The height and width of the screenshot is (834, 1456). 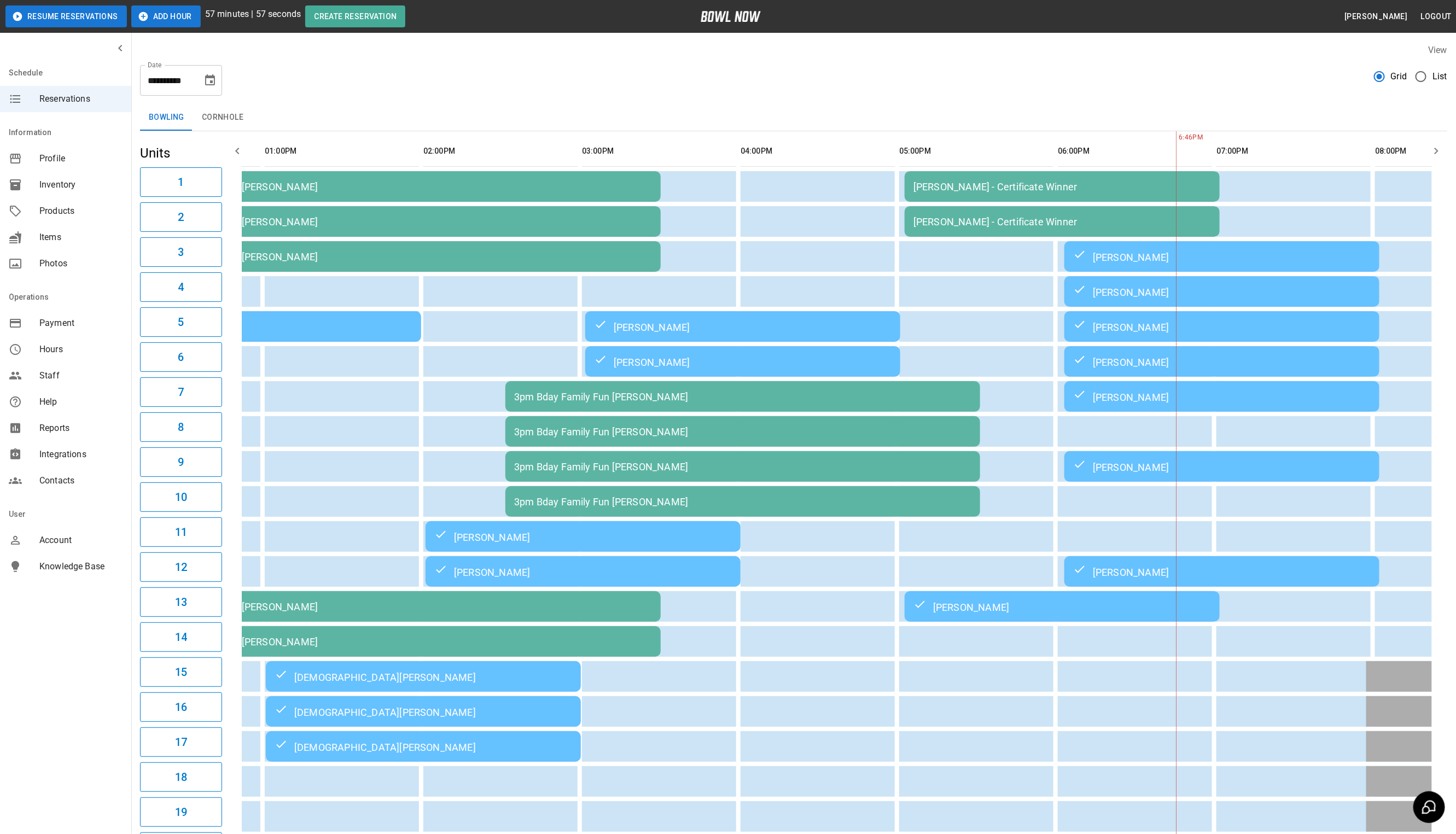 What do you see at coordinates (81, 99) in the screenshot?
I see `span: Reservations` at bounding box center [81, 99].